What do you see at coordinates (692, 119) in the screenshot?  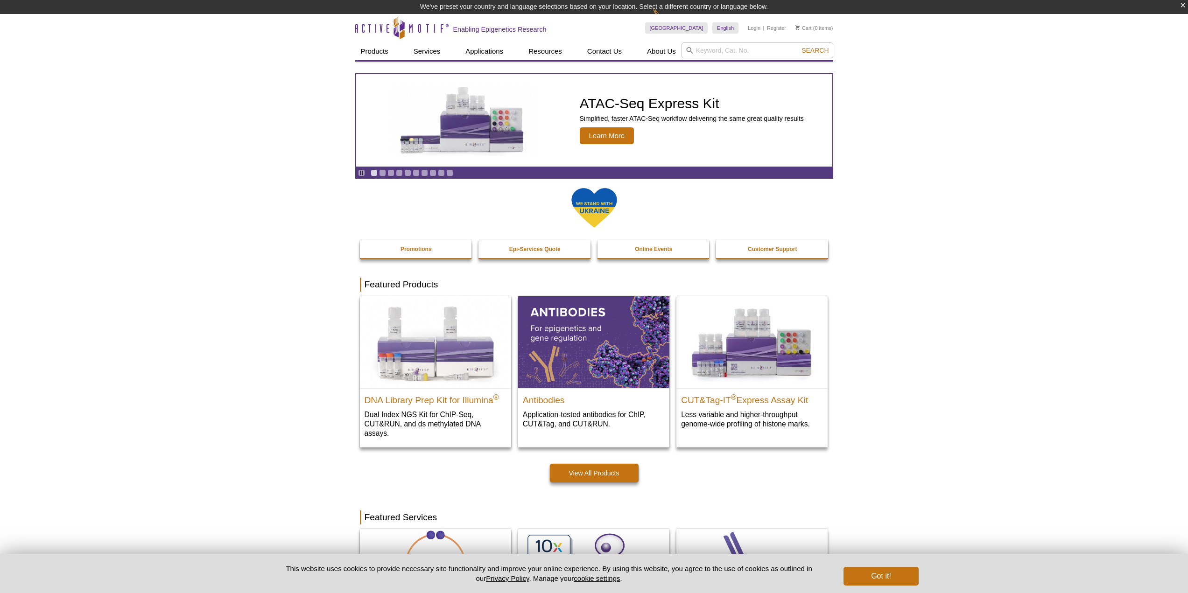 I see `p: Simplified, faster ATAC-Seq workflow delivering the same great quality results` at bounding box center [692, 119].